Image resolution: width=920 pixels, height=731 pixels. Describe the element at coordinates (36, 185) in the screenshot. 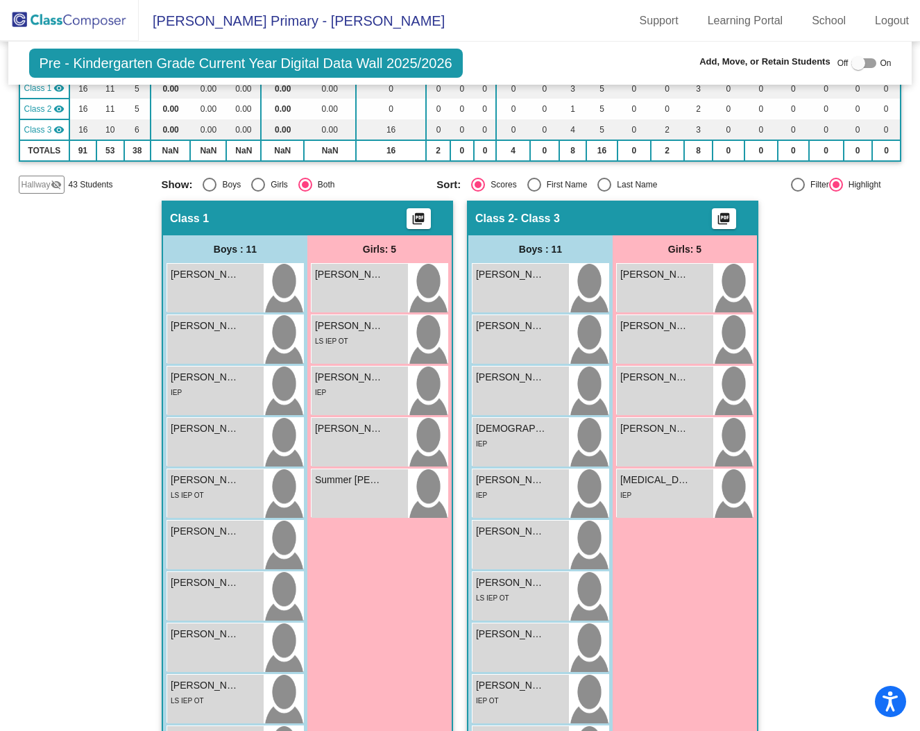

I see `span: Hallway` at that location.